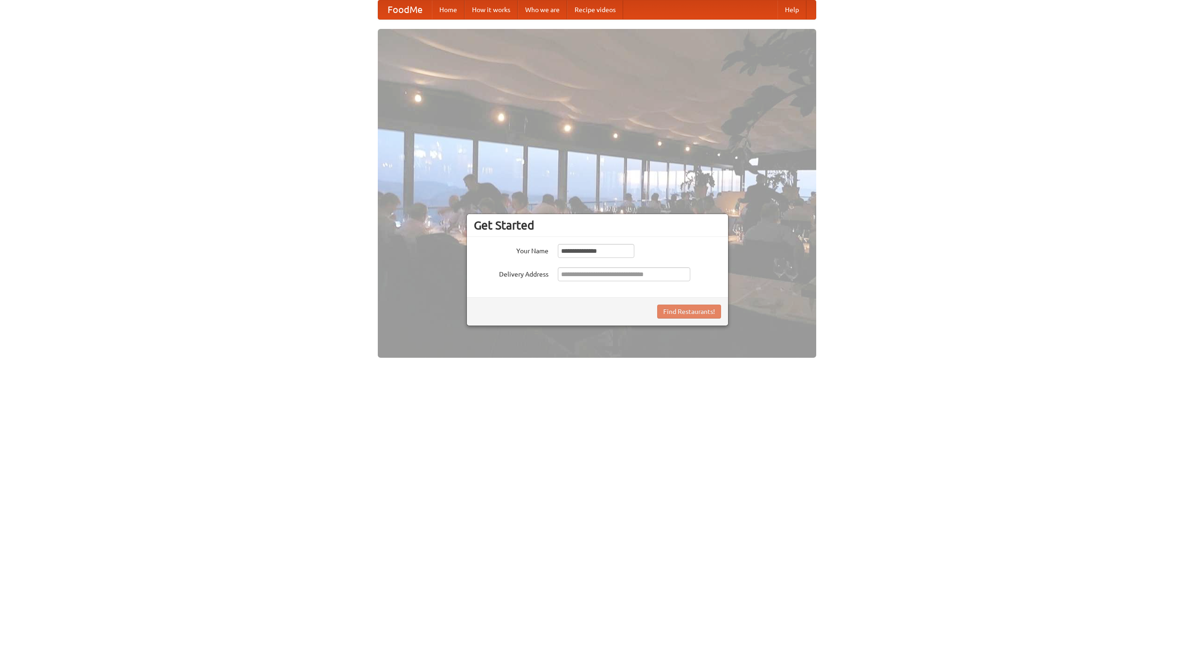 The width and height of the screenshot is (1194, 660). Describe the element at coordinates (542, 10) in the screenshot. I see `a: Who we are` at that location.